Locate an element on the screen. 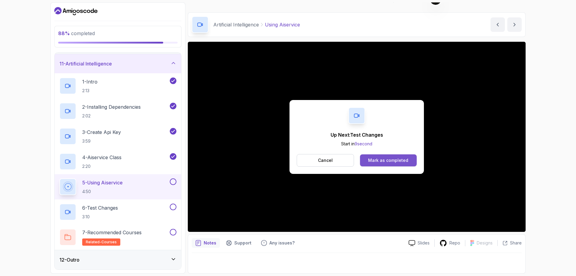 The image size is (576, 276). p: Share is located at coordinates (516, 243).